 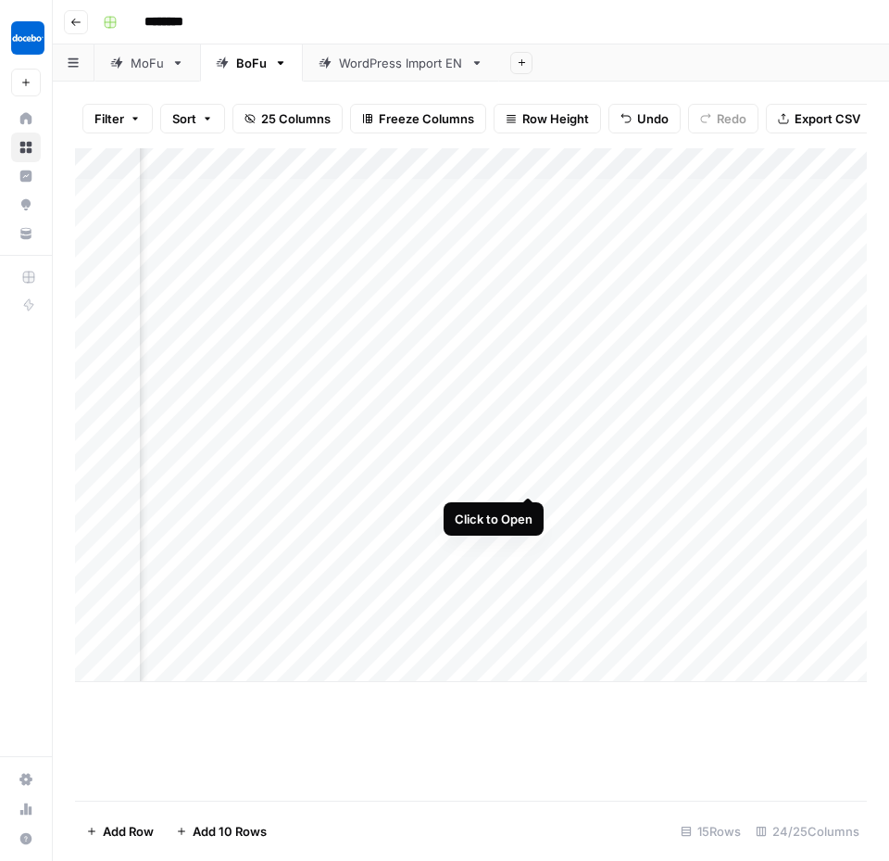 What do you see at coordinates (26, 119) in the screenshot?
I see `a: Home` at bounding box center [26, 119].